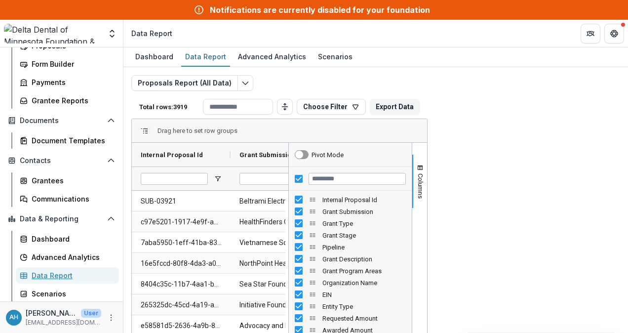  I want to click on div: Entity Type Column, so click(350, 306).